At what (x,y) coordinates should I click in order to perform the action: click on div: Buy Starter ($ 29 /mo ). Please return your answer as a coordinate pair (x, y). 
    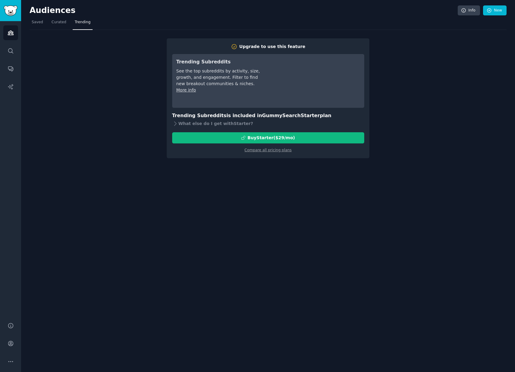
    Looking at the image, I should click on (271, 138).